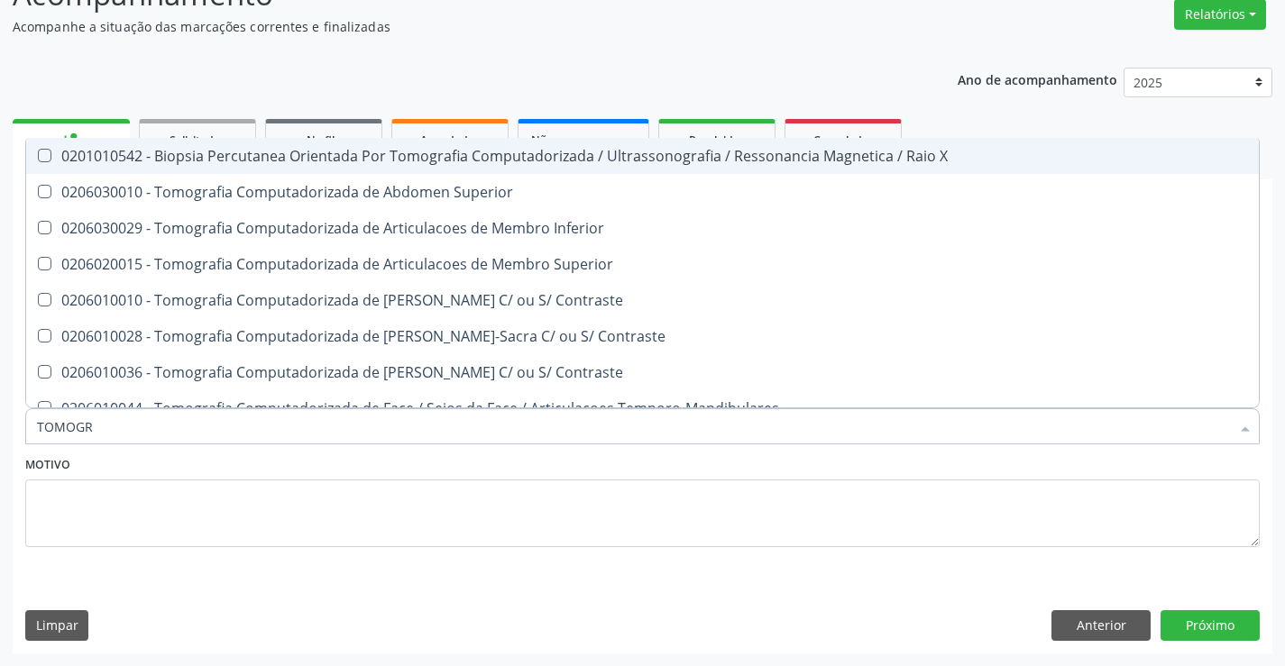  I want to click on span: Cancelados, so click(843, 140).